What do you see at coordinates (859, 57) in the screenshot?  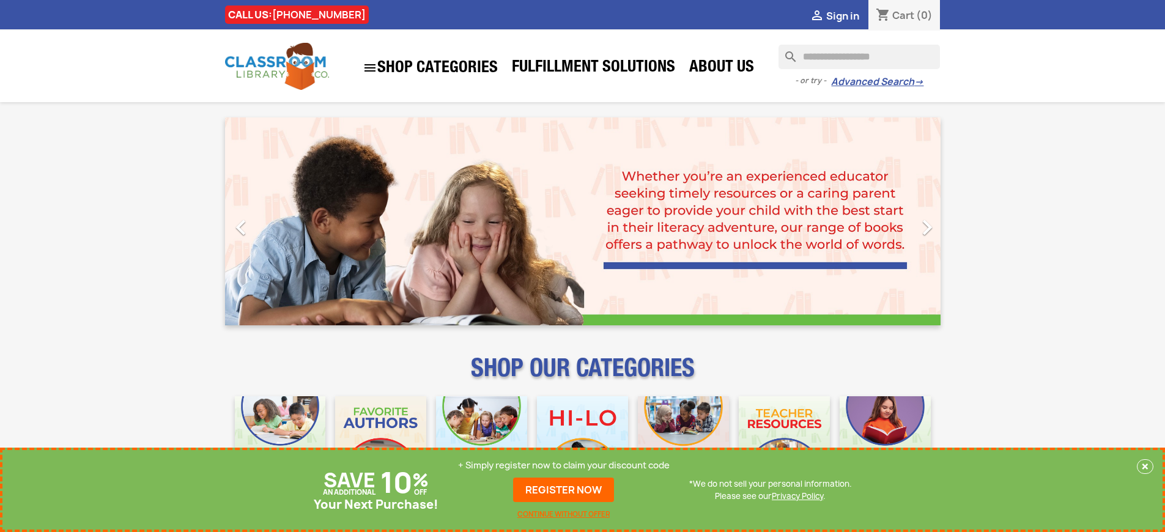 I see `input: Search` at bounding box center [859, 57].